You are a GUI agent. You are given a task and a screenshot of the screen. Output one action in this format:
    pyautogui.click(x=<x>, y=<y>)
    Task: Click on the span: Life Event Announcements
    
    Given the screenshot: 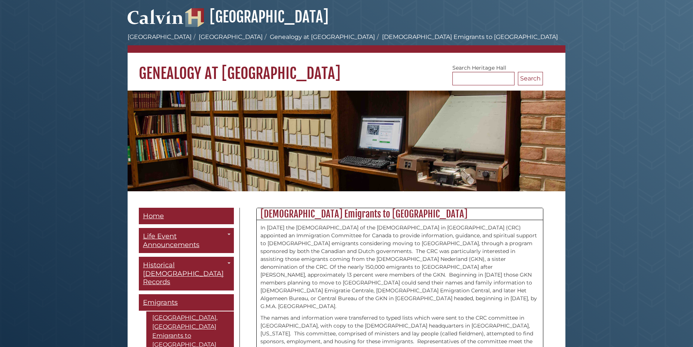 What is the action you would take?
    pyautogui.click(x=171, y=240)
    